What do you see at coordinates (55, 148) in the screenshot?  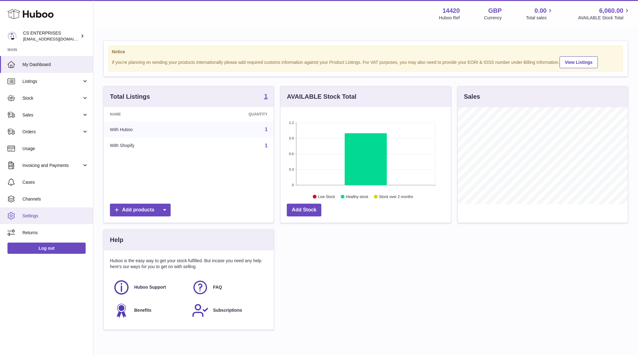 I see `span: Usage` at bounding box center [55, 148].